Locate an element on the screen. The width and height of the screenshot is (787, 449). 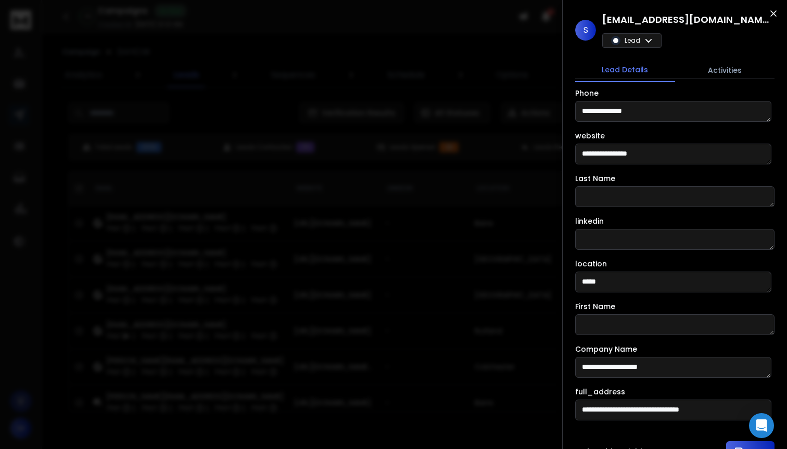
label: location is located at coordinates (590, 264).